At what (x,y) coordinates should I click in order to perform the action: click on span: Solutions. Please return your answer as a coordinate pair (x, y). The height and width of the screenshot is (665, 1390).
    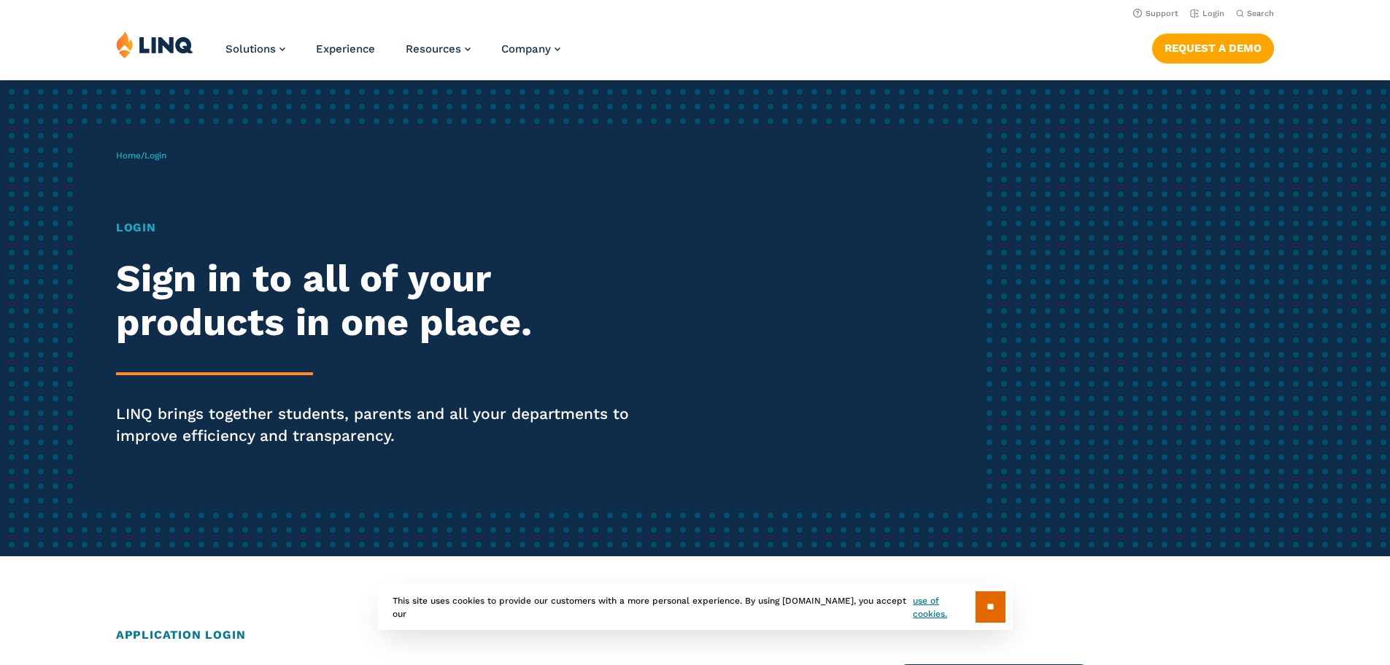
    Looking at the image, I should click on (250, 49).